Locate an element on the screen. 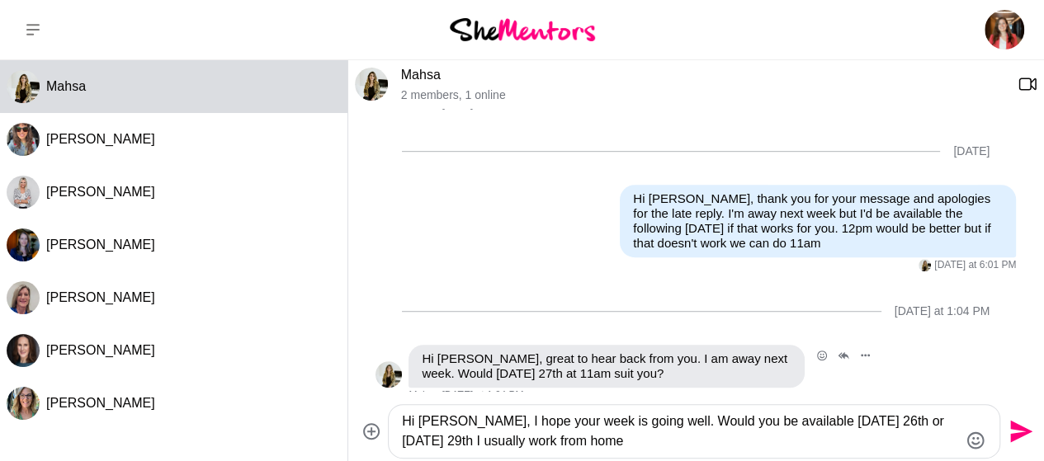 This screenshot has height=461, width=1044. img: Carolina Portugal is located at coordinates (1004, 30).